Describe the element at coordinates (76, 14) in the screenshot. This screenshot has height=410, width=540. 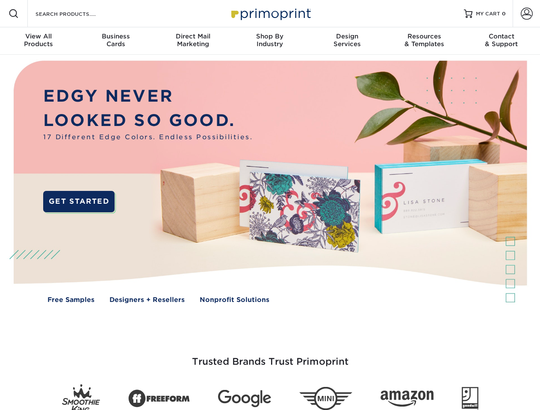
I see `input: SEARCH PRODUCTS.....` at that location.